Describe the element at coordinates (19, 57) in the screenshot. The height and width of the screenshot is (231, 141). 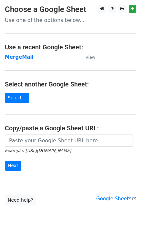
I see `strong: MergeMail` at that location.